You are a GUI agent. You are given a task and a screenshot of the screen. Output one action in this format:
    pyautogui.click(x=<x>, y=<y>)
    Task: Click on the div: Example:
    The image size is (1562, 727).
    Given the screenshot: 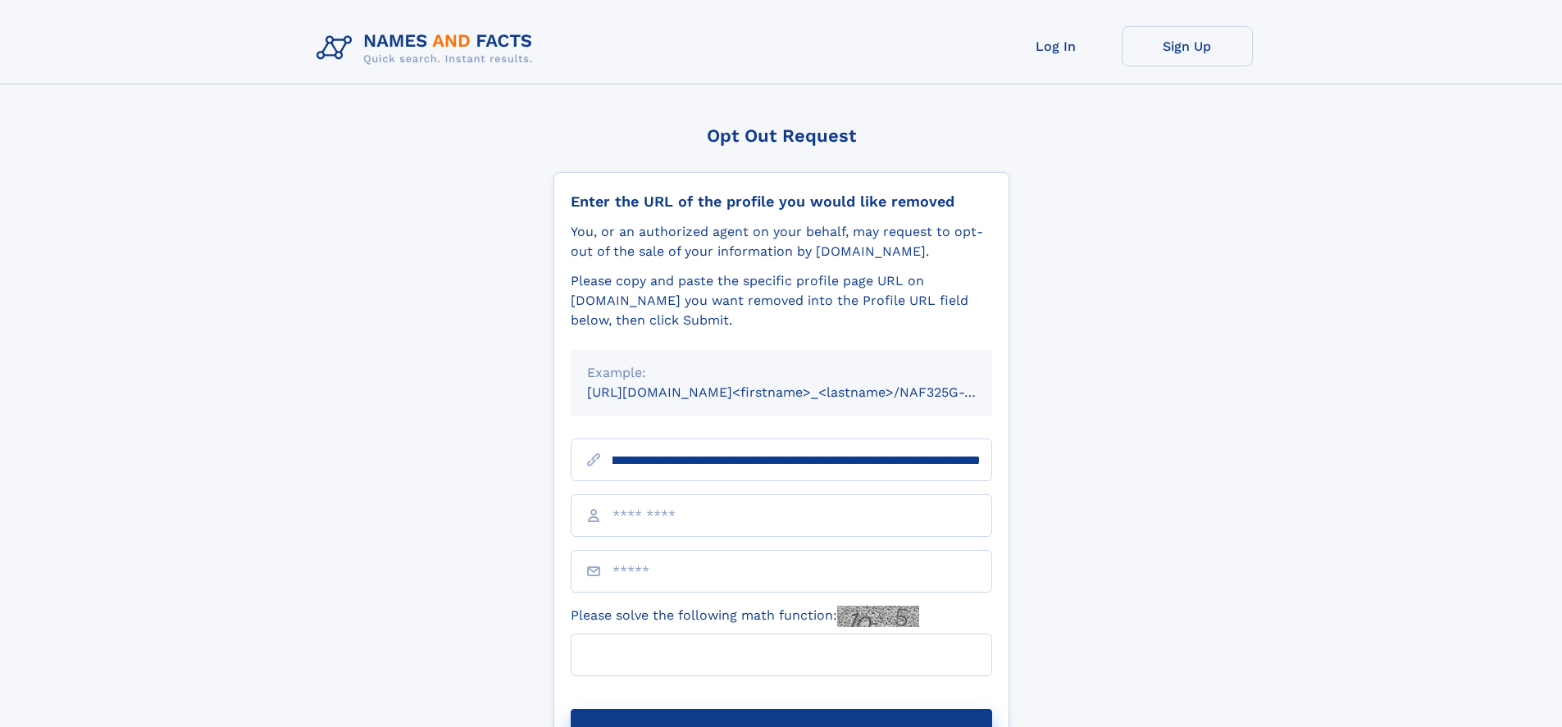 What is the action you would take?
    pyautogui.click(x=781, y=373)
    